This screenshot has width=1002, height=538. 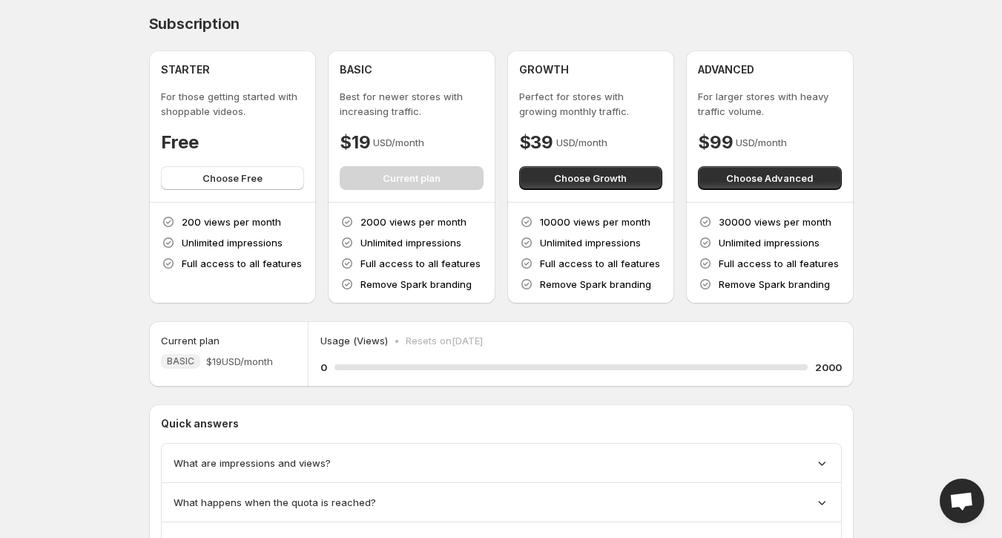 I want to click on h4: $99, so click(x=715, y=142).